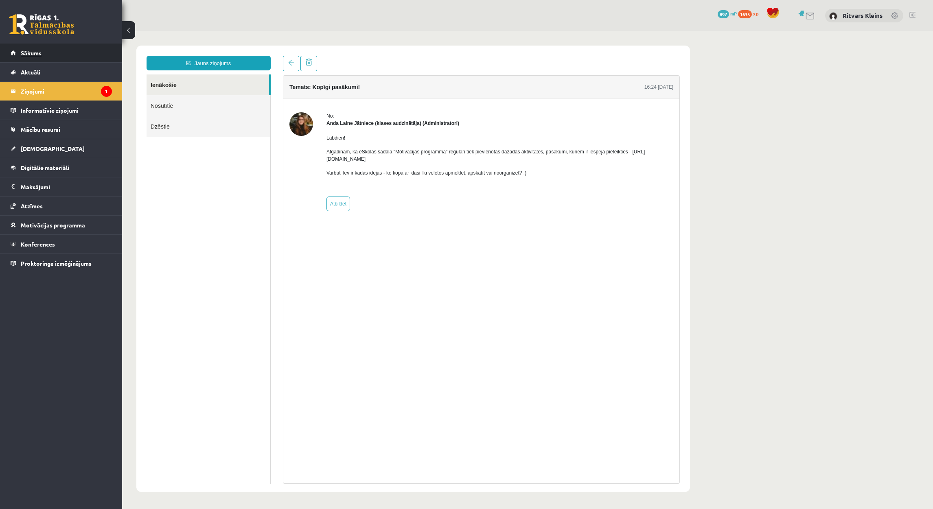 The height and width of the screenshot is (509, 933). Describe the element at coordinates (733, 13) in the screenshot. I see `span: mP` at that location.